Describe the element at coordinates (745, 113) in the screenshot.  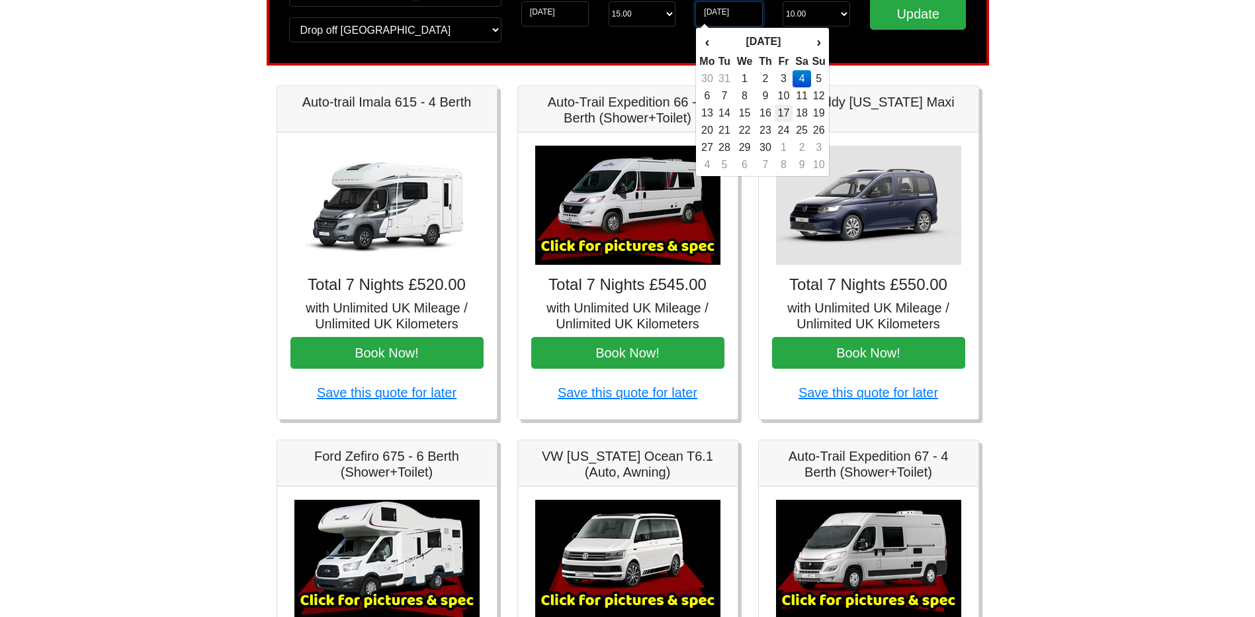
I see `td: 15` at that location.